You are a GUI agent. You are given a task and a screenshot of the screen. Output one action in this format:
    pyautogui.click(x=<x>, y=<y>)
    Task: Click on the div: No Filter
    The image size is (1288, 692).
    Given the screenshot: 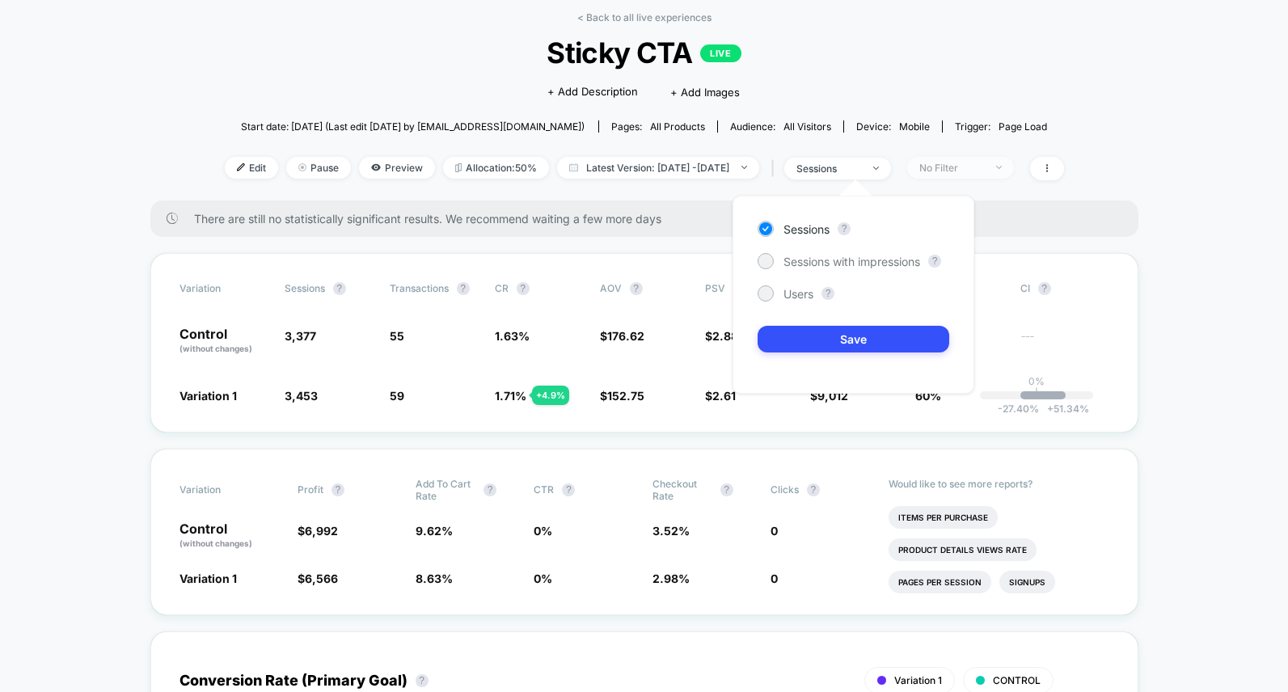 What is the action you would take?
    pyautogui.click(x=952, y=167)
    